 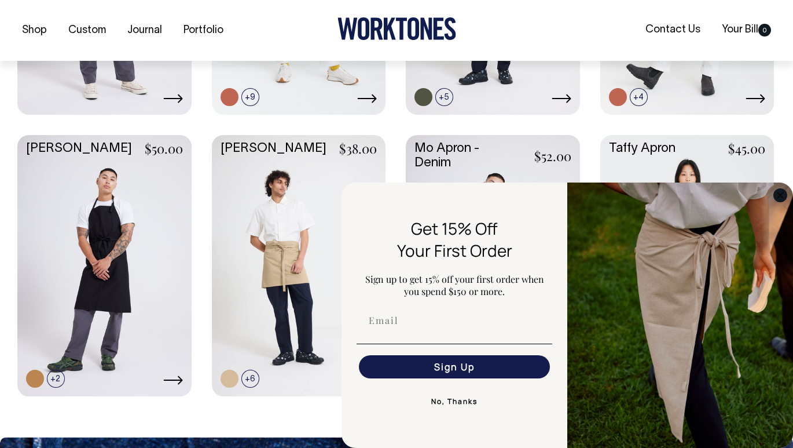 What do you see at coordinates (455, 401) in the screenshot?
I see `button: No, Thanks` at bounding box center [455, 401].